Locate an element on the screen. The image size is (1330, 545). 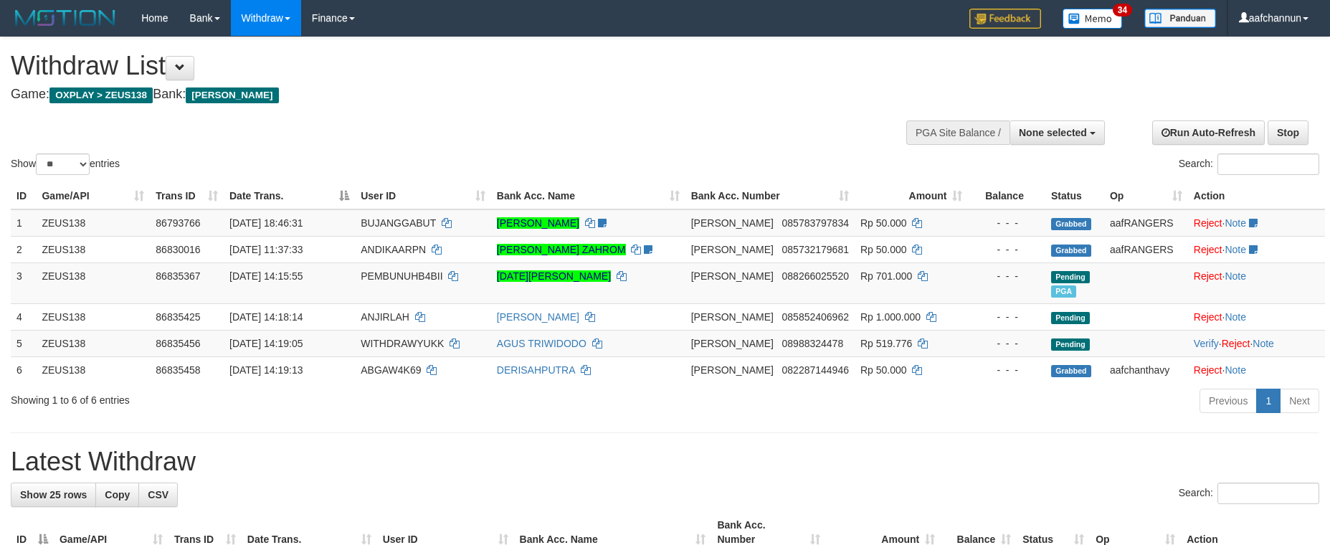
a: AGUS TRIWIDODO is located at coordinates (541, 344).